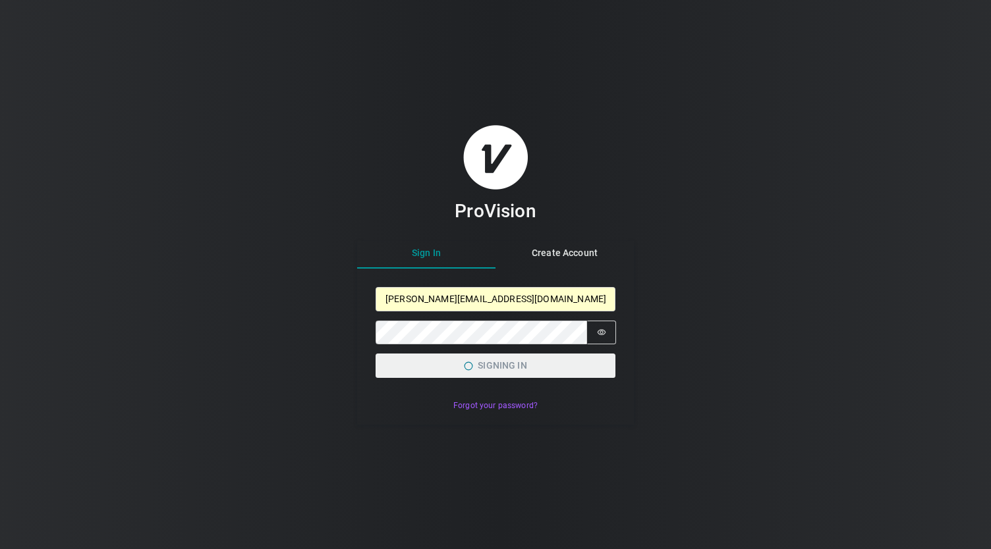  What do you see at coordinates (495, 406) in the screenshot?
I see `button: Forgot your password?` at bounding box center [495, 406].